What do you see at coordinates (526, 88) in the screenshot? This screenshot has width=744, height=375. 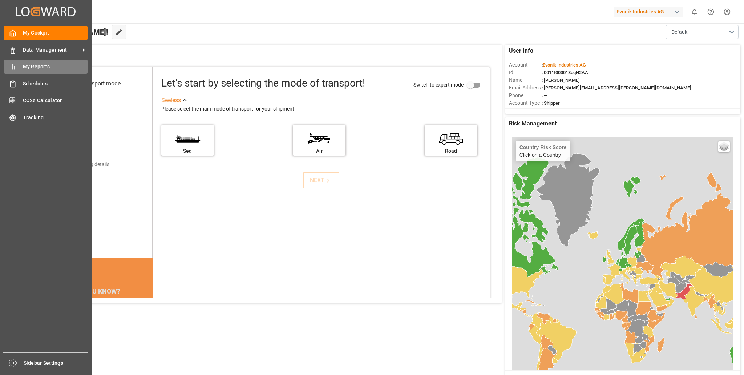 I see `span: Email Address` at bounding box center [526, 88].